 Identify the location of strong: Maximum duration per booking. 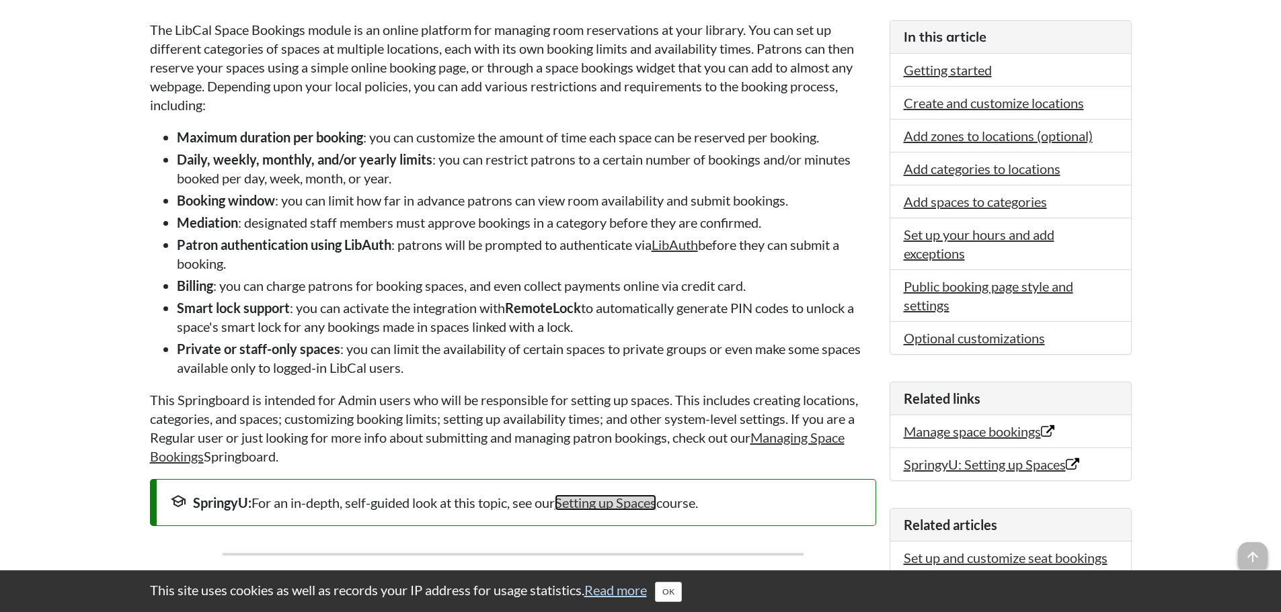
(270, 137).